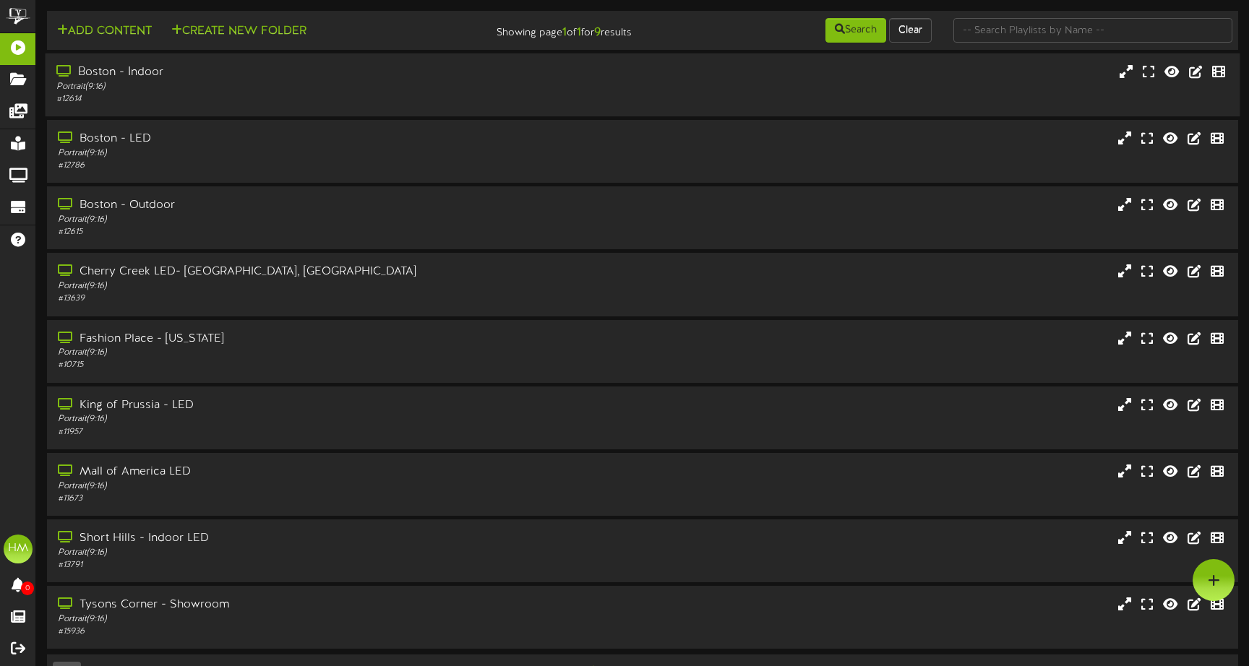  I want to click on div: # 12615, so click(295, 232).